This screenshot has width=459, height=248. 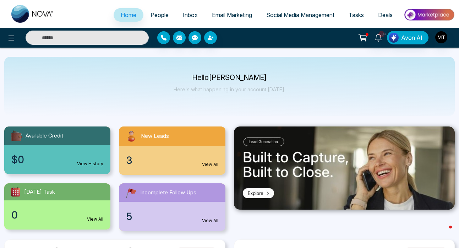 What do you see at coordinates (411, 38) in the screenshot?
I see `span: Avon AI` at bounding box center [411, 38].